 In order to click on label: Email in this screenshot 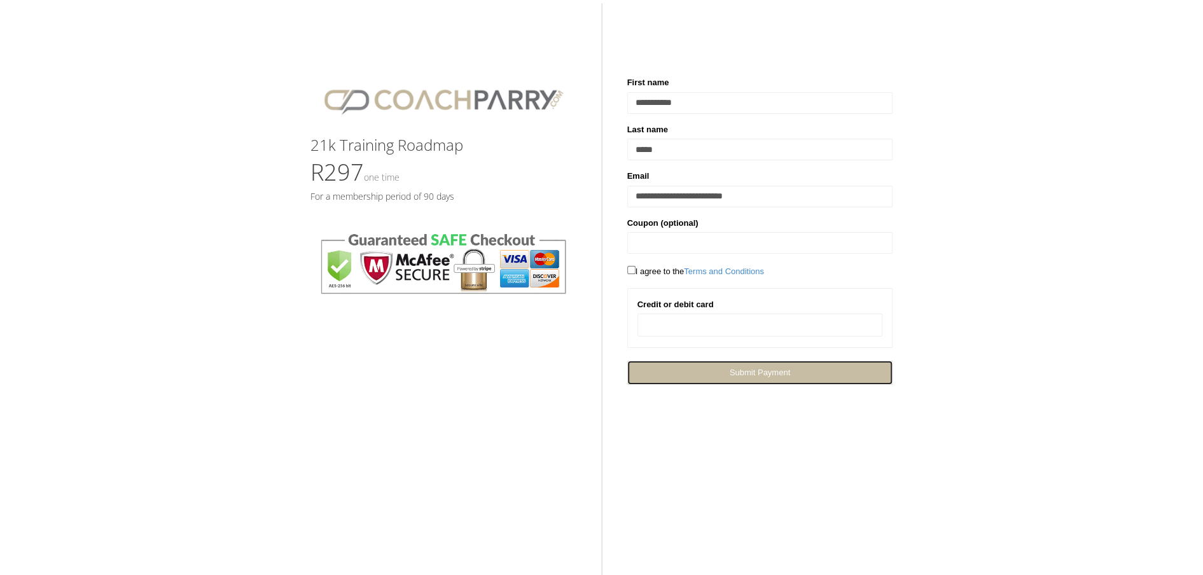, I will do `click(638, 176)`.